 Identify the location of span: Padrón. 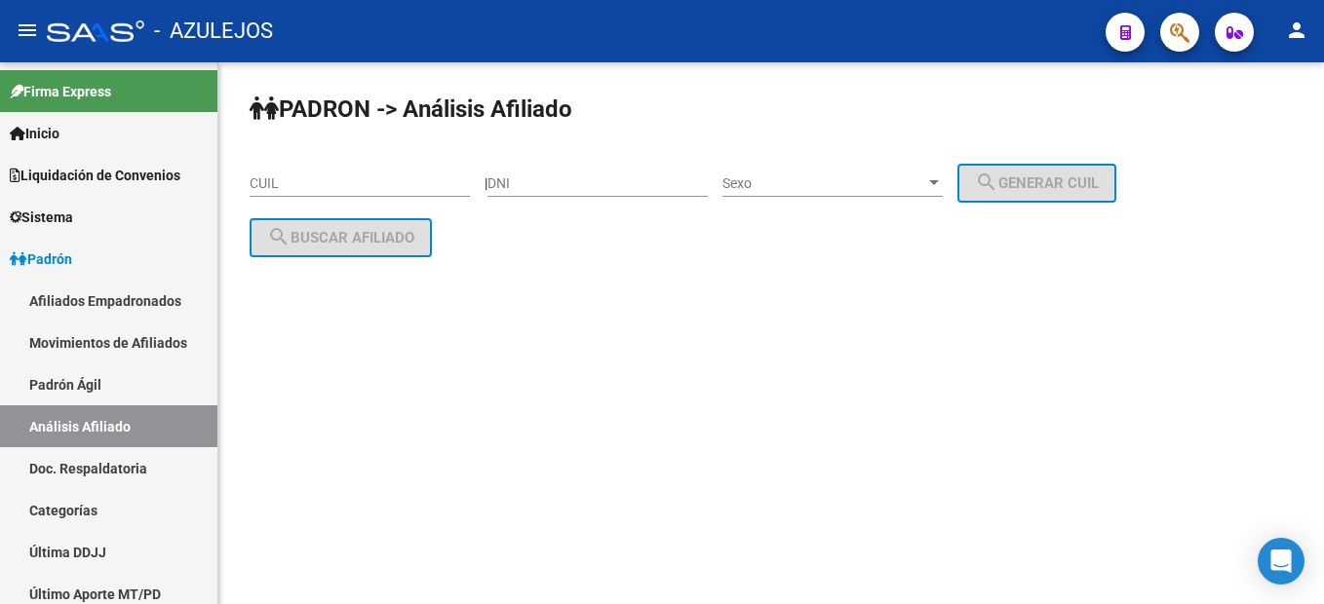
(41, 259).